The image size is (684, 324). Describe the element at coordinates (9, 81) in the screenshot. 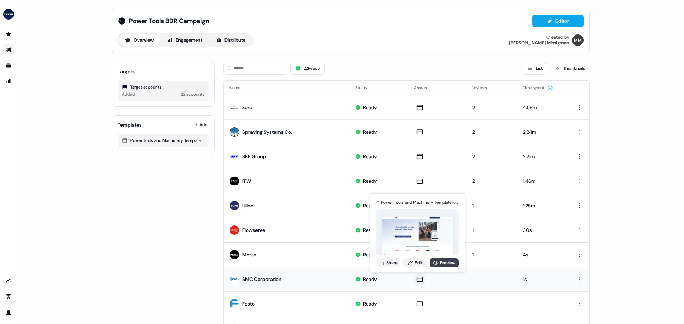

I see `a: Go to attribution` at that location.